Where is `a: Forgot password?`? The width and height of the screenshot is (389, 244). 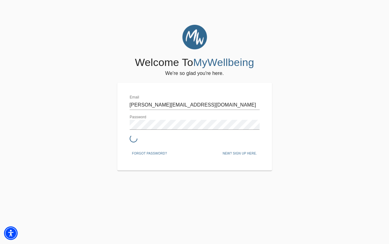 a: Forgot password? is located at coordinates (149, 153).